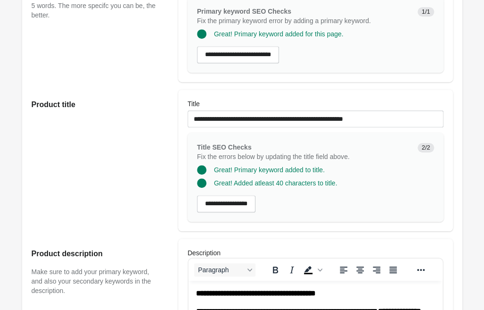  What do you see at coordinates (426, 12) in the screenshot?
I see `span: 1/1` at bounding box center [426, 12].